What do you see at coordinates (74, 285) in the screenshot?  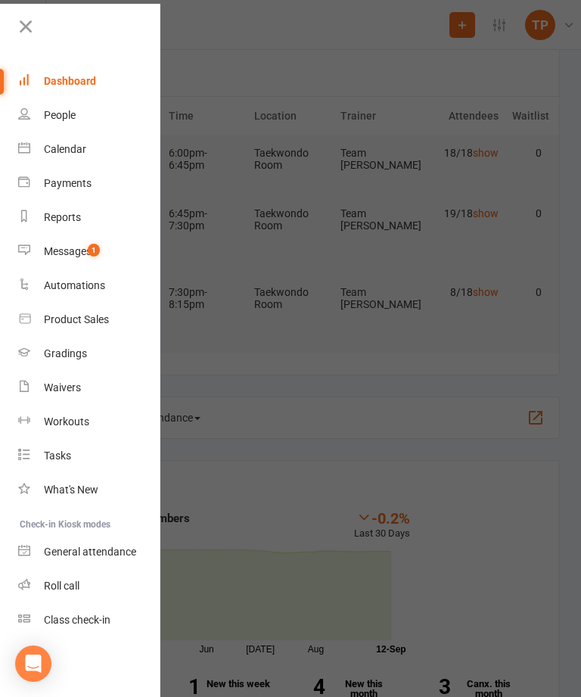 I see `div: Automations` at bounding box center [74, 285].